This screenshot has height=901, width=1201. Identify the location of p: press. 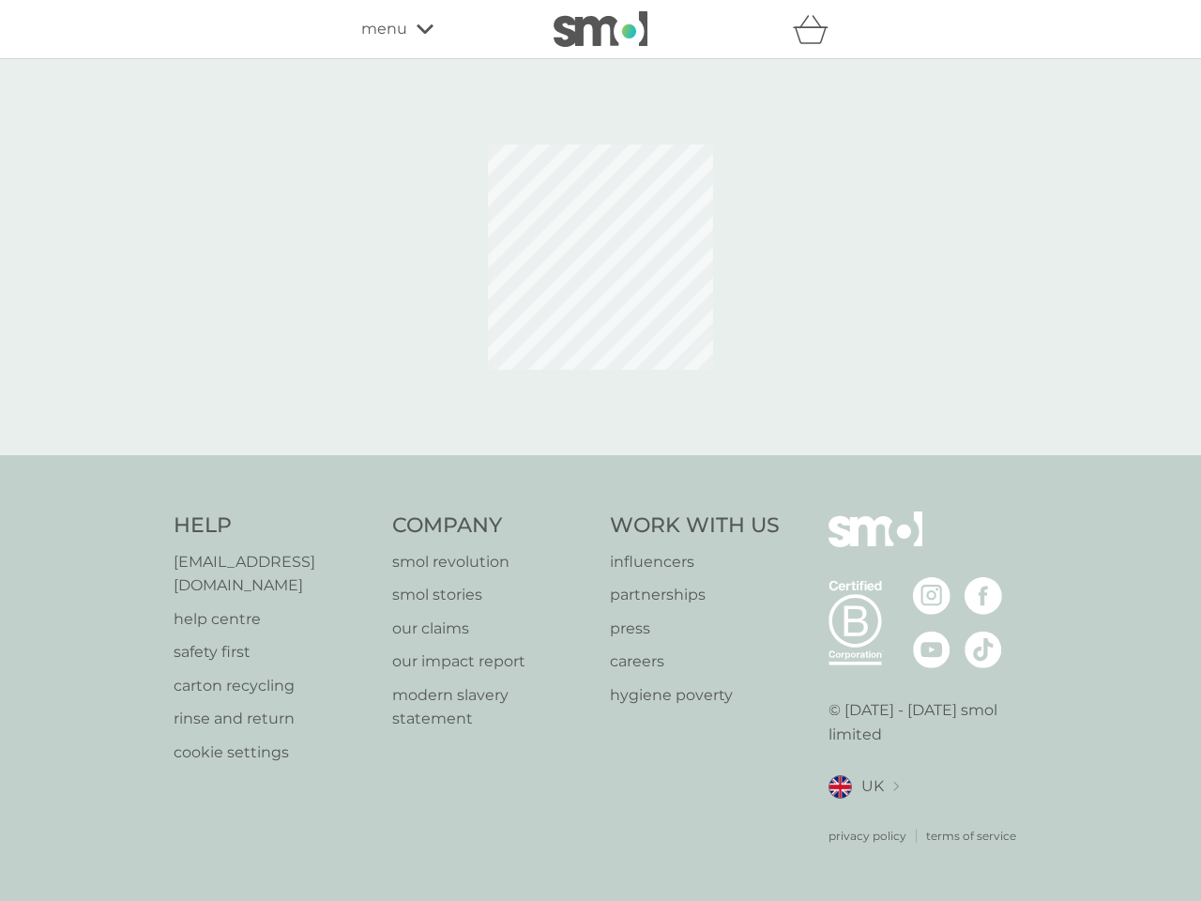
(695, 629).